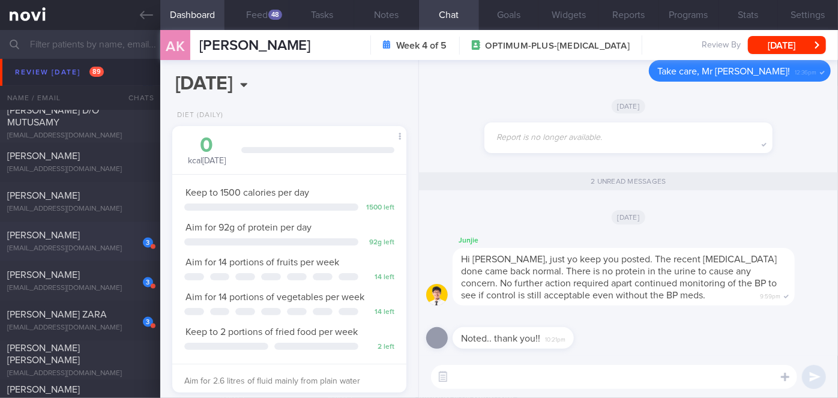 This screenshot has width=838, height=398. What do you see at coordinates (380, 243) in the screenshot?
I see `div: 92 g left` at bounding box center [380, 243].